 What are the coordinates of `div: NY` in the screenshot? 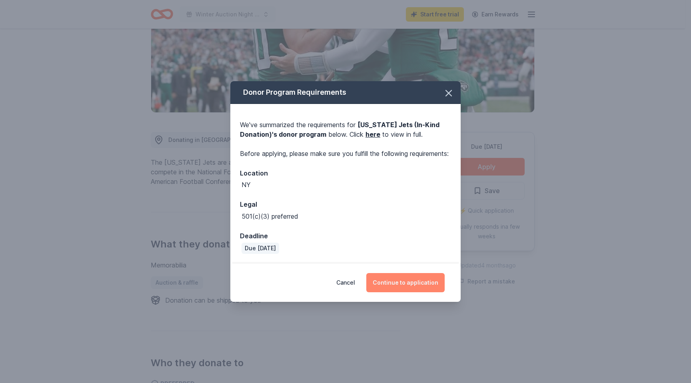 It's located at (246, 185).